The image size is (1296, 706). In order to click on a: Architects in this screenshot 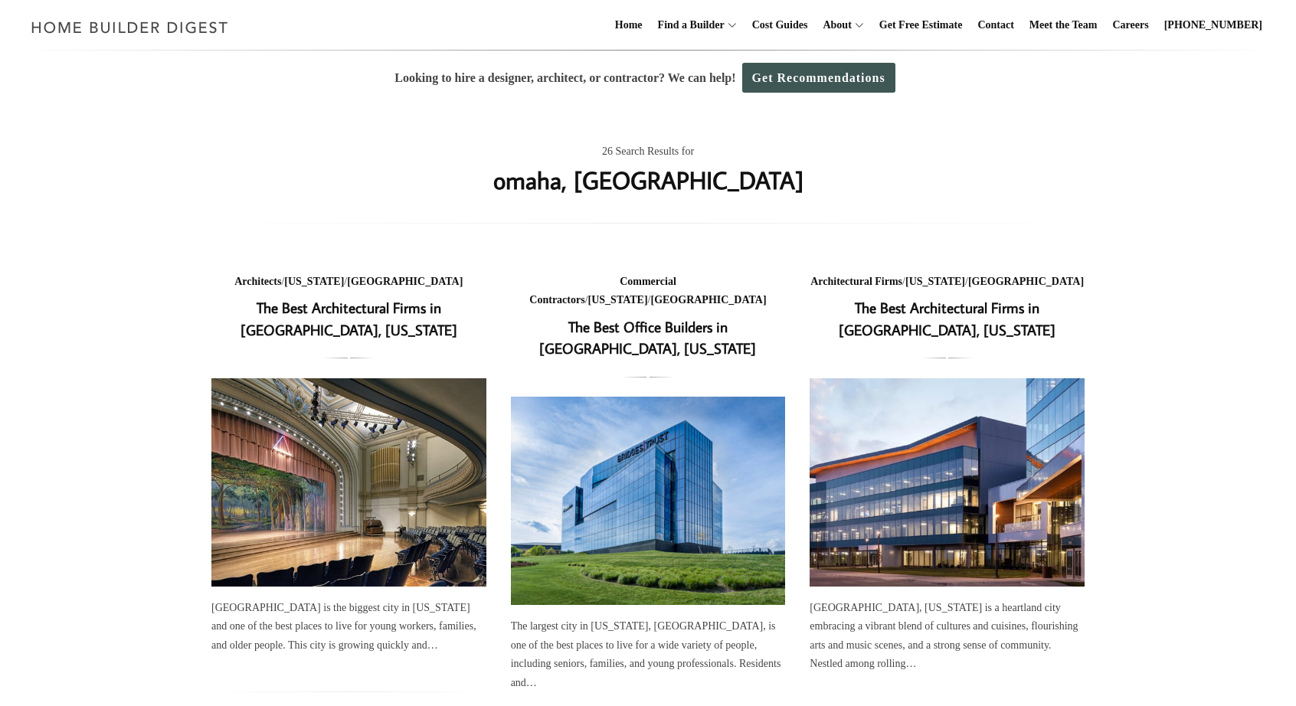, I will do `click(257, 281)`.